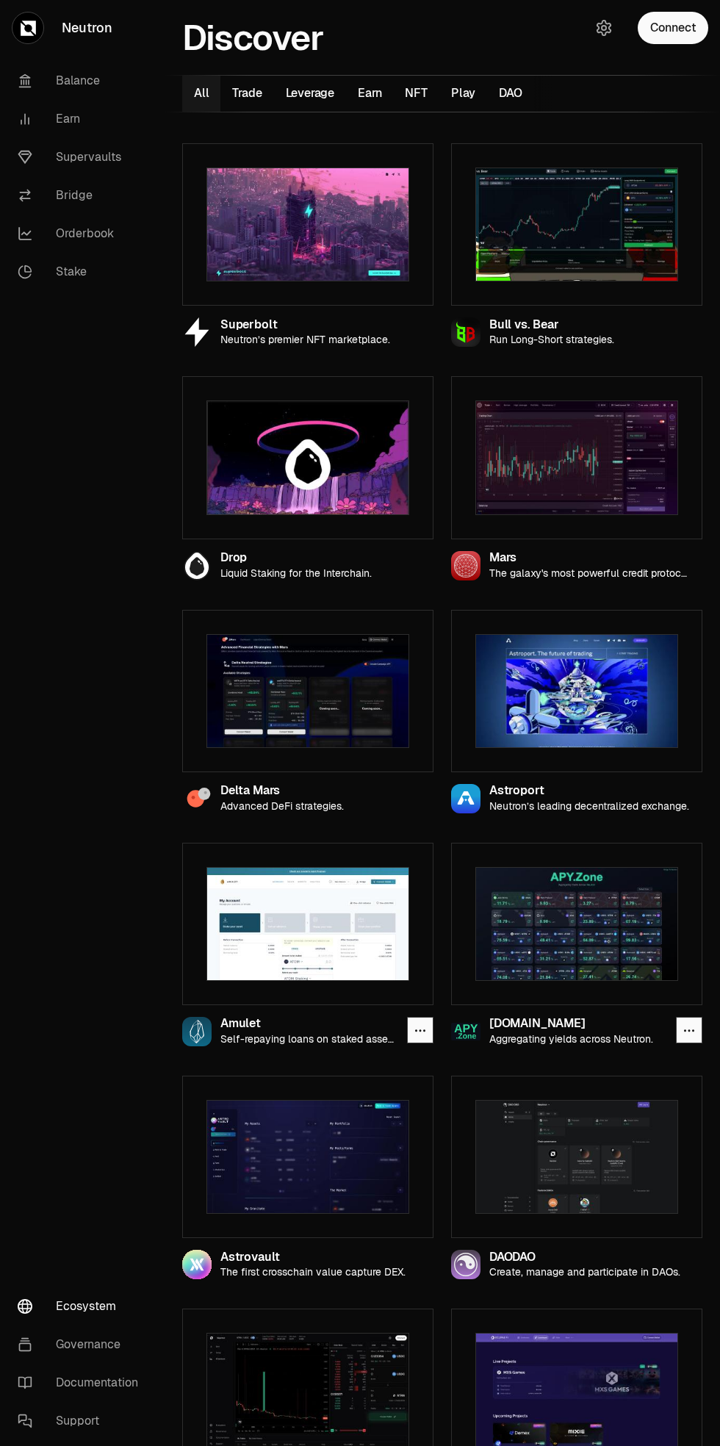  I want to click on a: Mars preview image, so click(577, 457).